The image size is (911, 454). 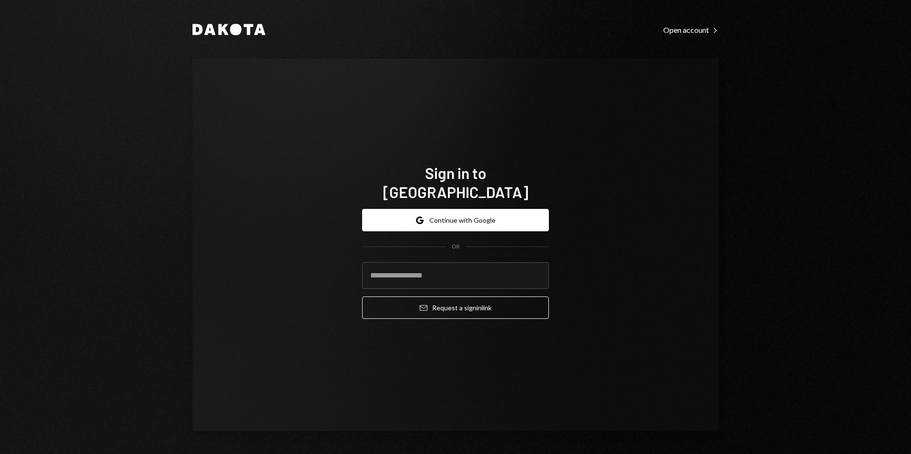 What do you see at coordinates (455, 308) in the screenshot?
I see `button: Request a signinlink` at bounding box center [455, 308].